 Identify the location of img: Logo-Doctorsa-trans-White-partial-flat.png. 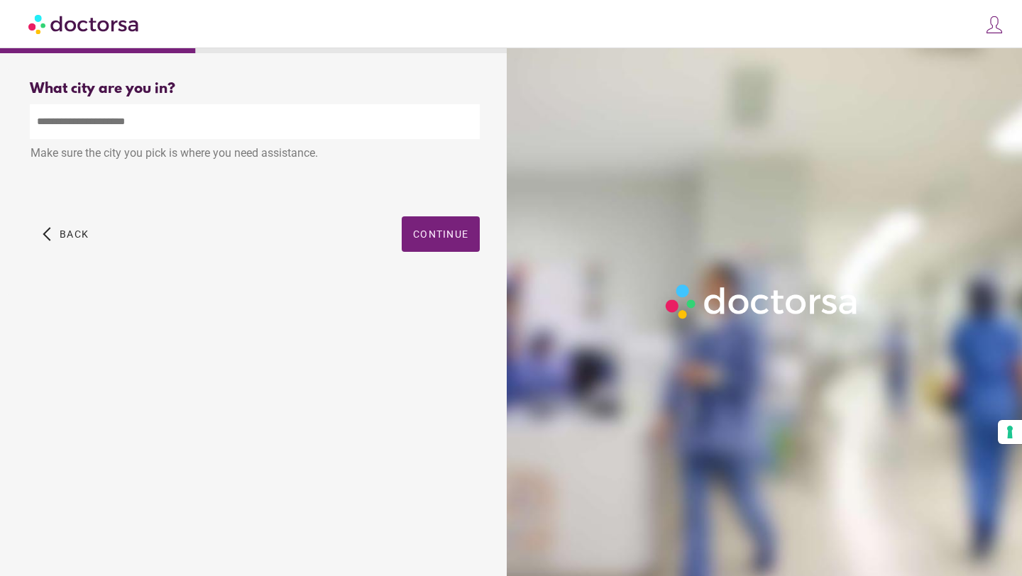
(762, 302).